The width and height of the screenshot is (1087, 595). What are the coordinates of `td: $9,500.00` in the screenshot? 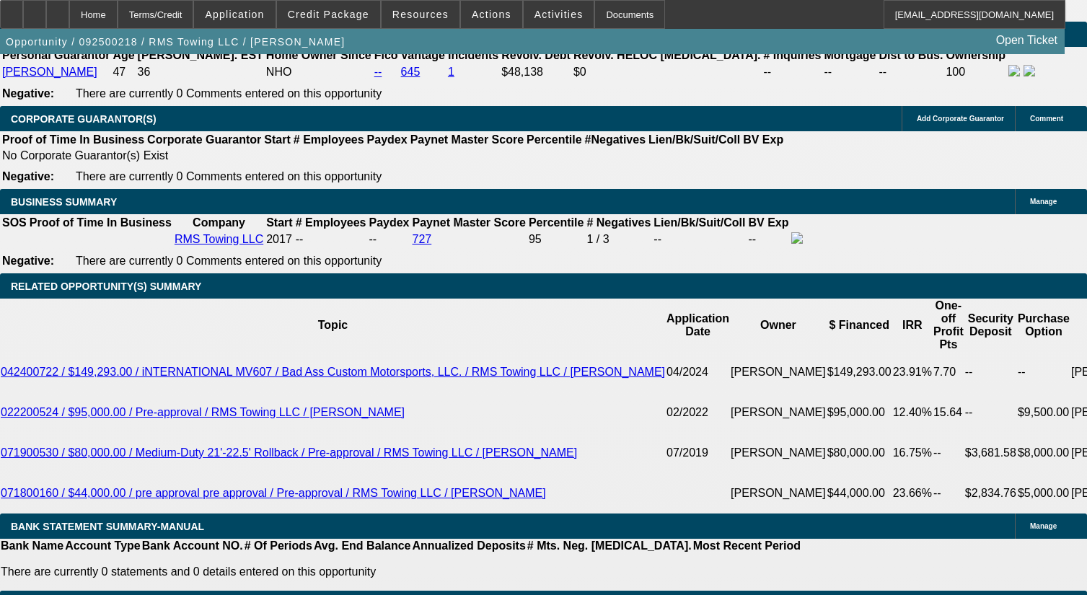 It's located at (1044, 413).